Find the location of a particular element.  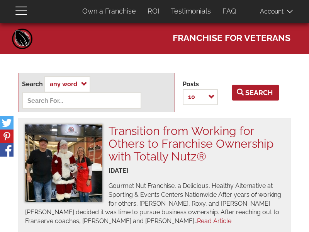

a: Own a Franchise is located at coordinates (109, 11).